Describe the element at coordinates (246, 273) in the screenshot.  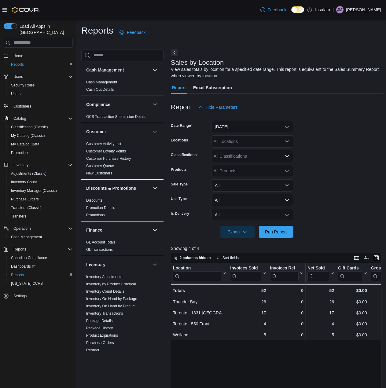
I see `div: Invoices Sold` at that location.